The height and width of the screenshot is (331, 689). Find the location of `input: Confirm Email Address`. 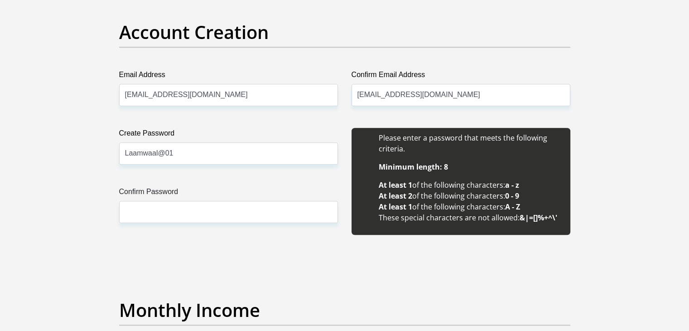

input: Confirm Email Address is located at coordinates (461, 95).